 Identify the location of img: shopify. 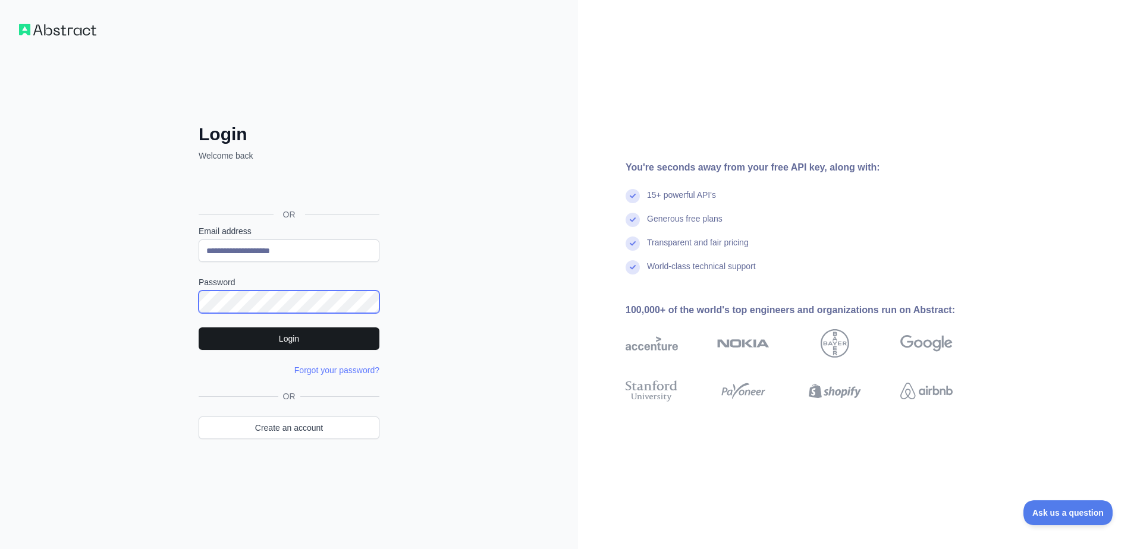
(835, 391).